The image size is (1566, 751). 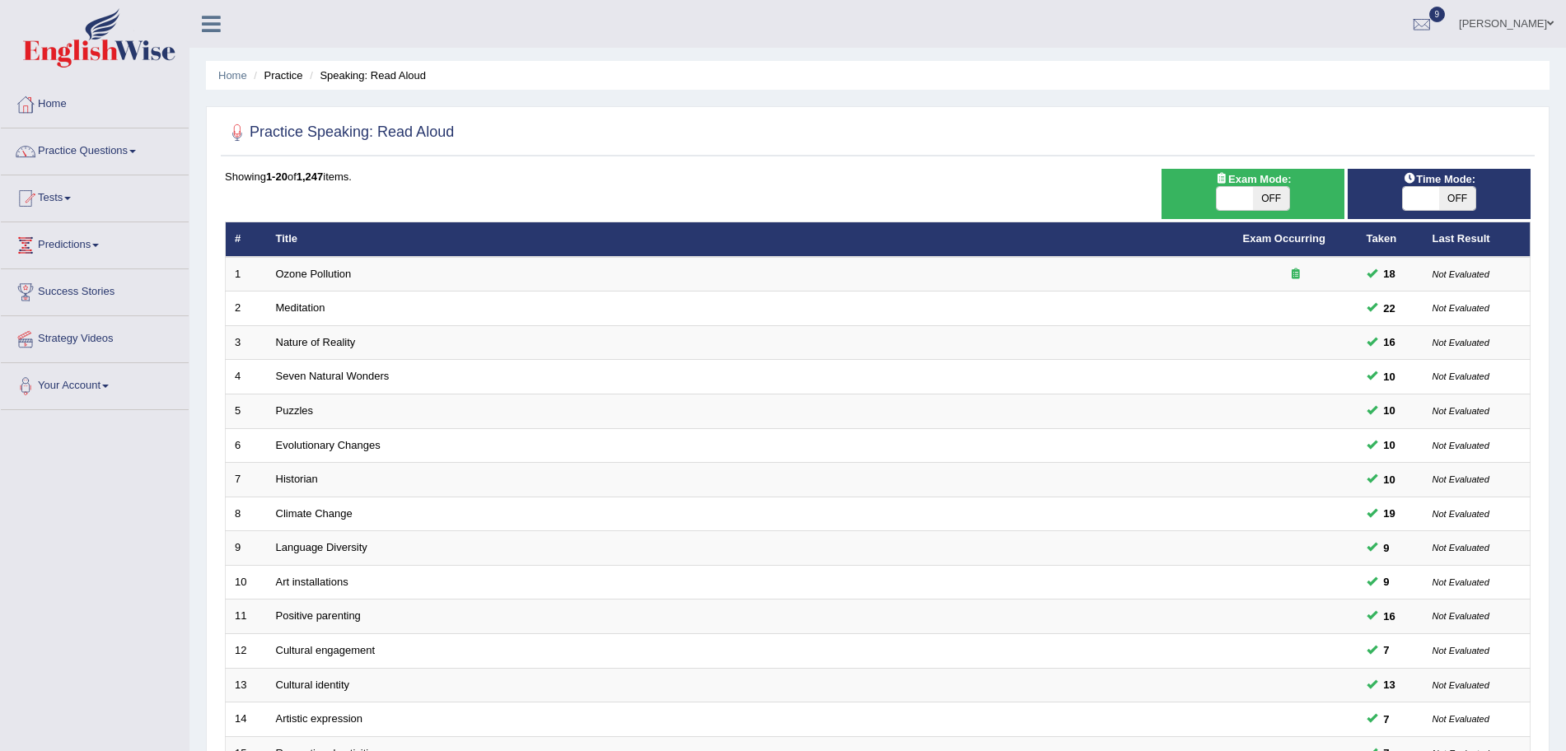 I want to click on b: 1-20, so click(x=277, y=176).